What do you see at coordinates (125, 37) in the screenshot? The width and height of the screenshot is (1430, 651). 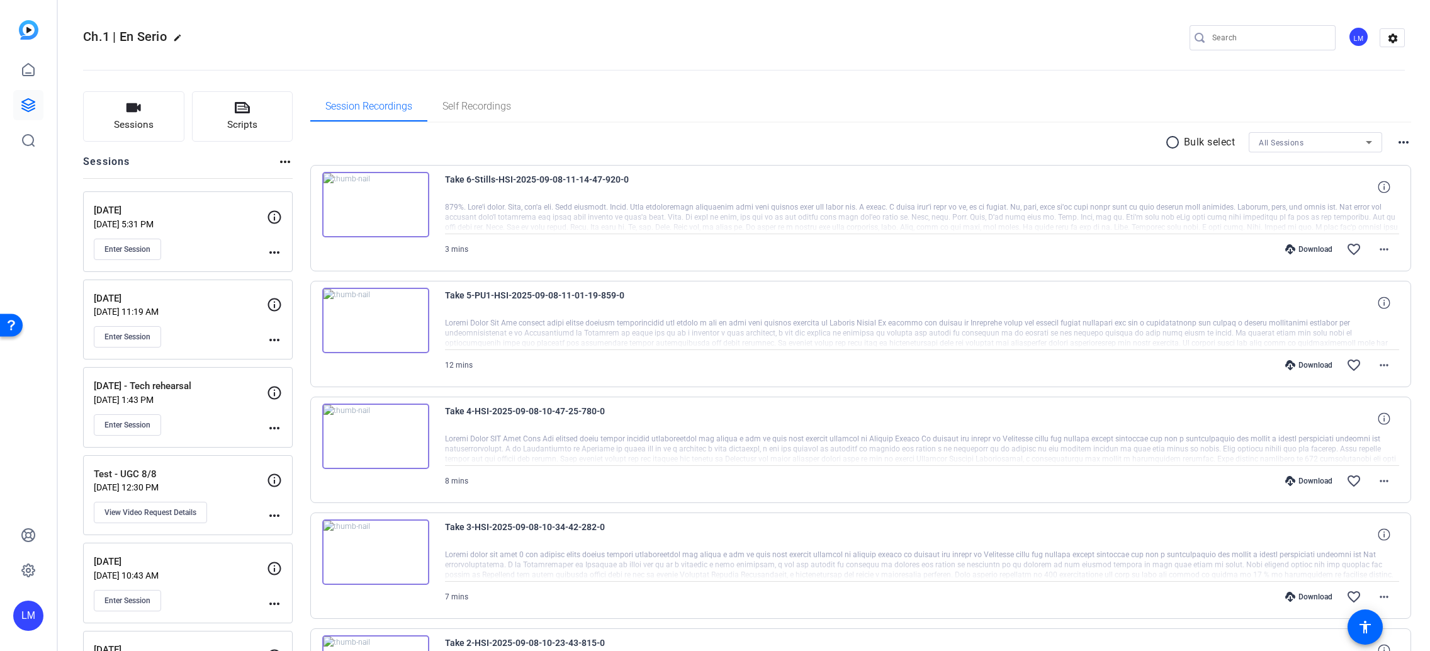 I see `span: Ch.1 | En Serio` at bounding box center [125, 37].